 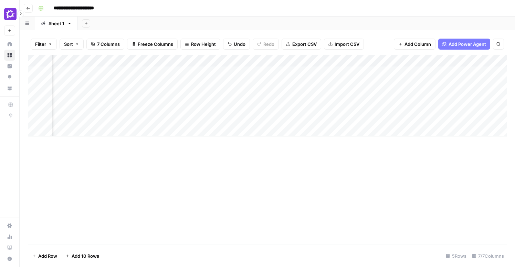 What do you see at coordinates (467, 44) in the screenshot?
I see `span: Add Power Agent` at bounding box center [467, 44].